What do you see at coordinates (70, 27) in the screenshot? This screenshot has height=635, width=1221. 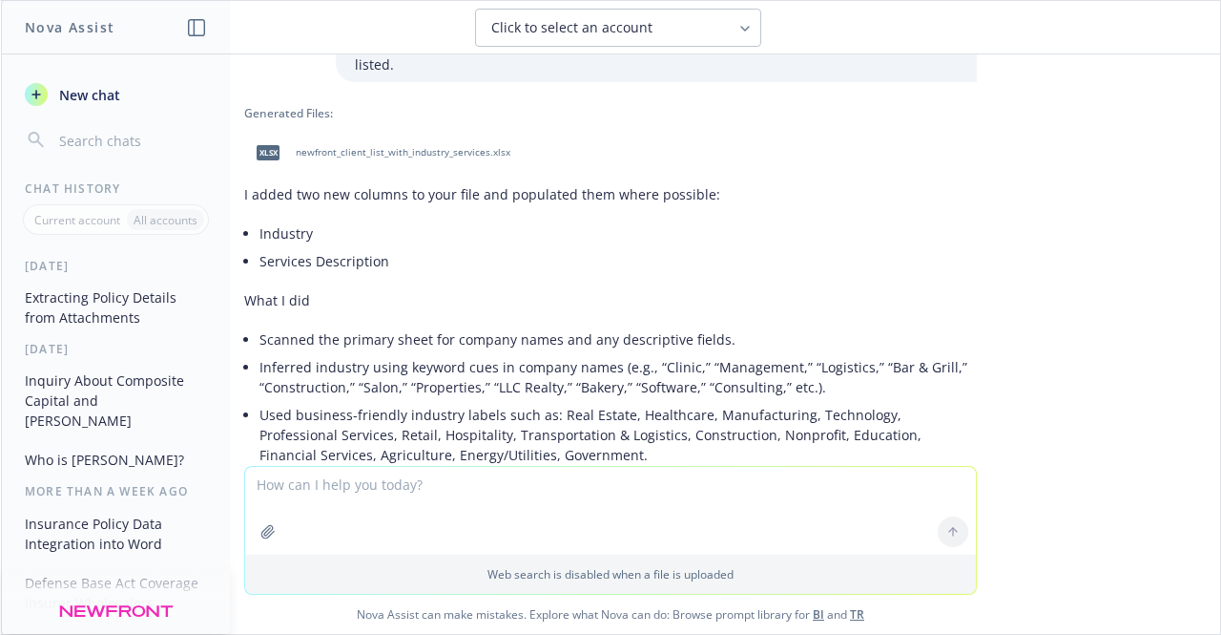 I see `h1: Nova Assist` at bounding box center [70, 27].